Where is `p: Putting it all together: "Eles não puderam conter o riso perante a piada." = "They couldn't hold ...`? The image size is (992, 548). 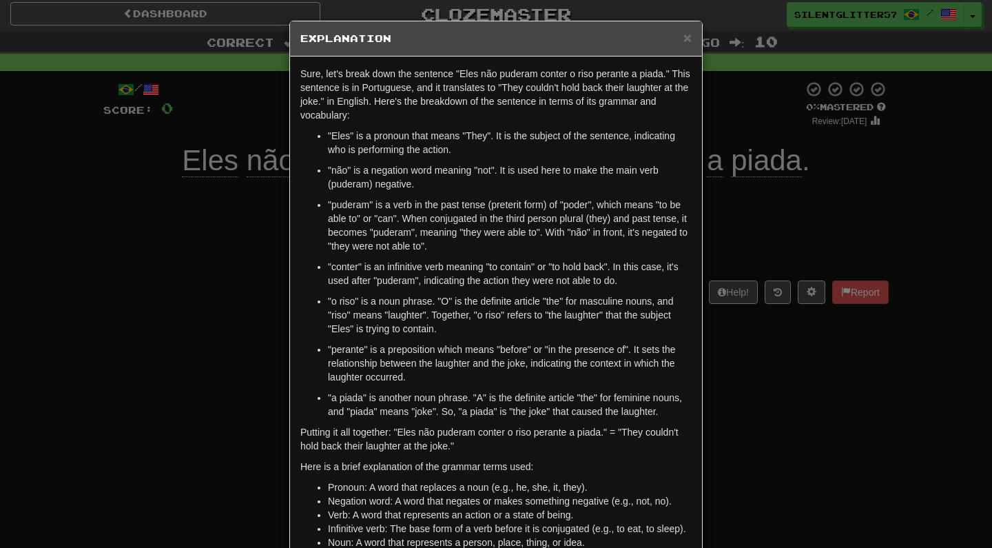
p: Putting it all together: "Eles não puderam conter o riso perante a piada." = "They couldn't hold ... is located at coordinates (496, 439).